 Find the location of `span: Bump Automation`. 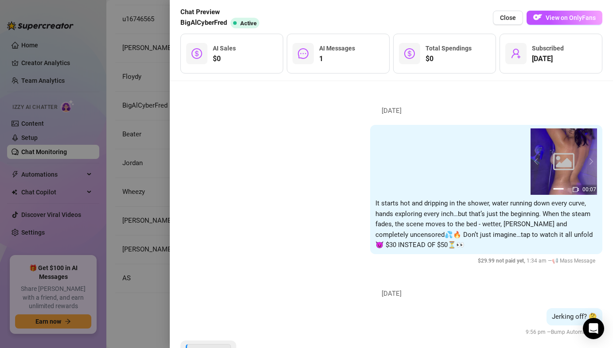

span: Bump Automation is located at coordinates (573, 332).